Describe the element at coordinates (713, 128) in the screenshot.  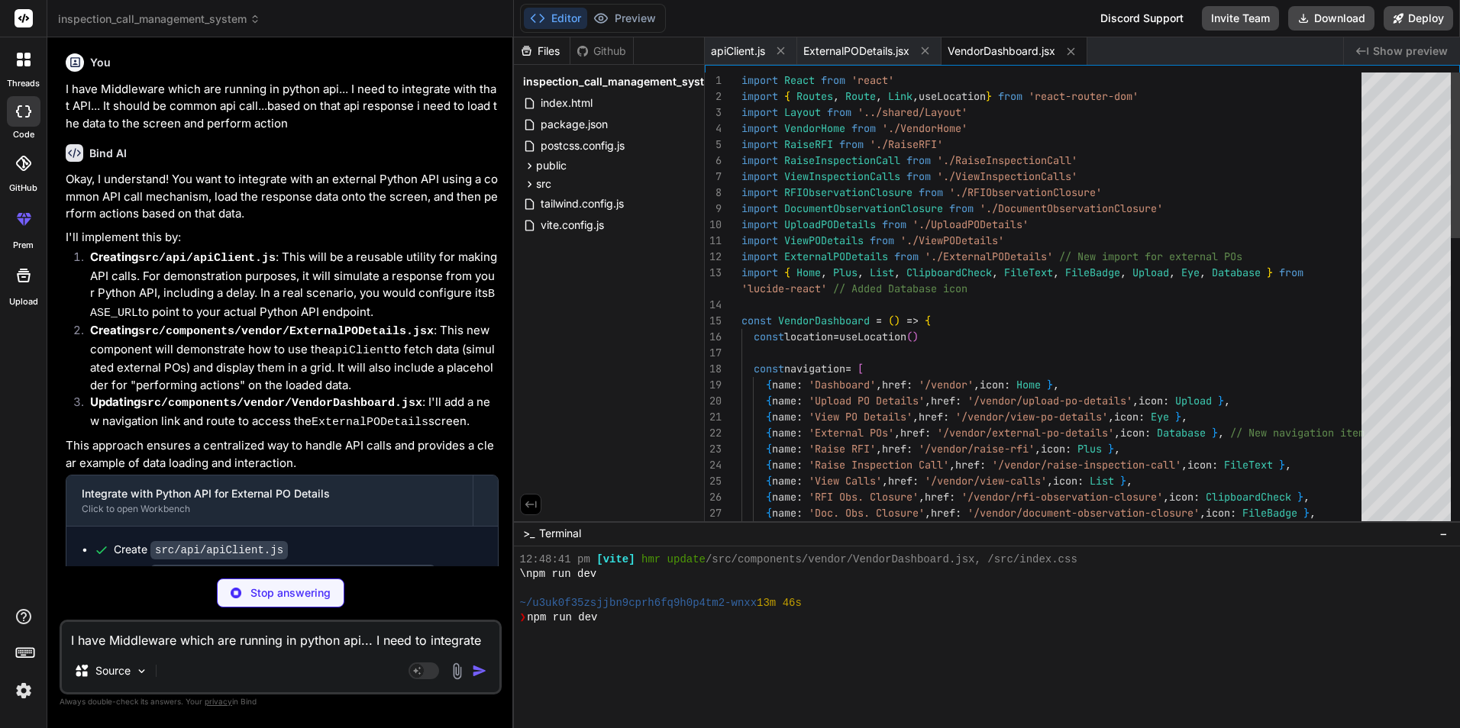
I see `div: 4` at that location.